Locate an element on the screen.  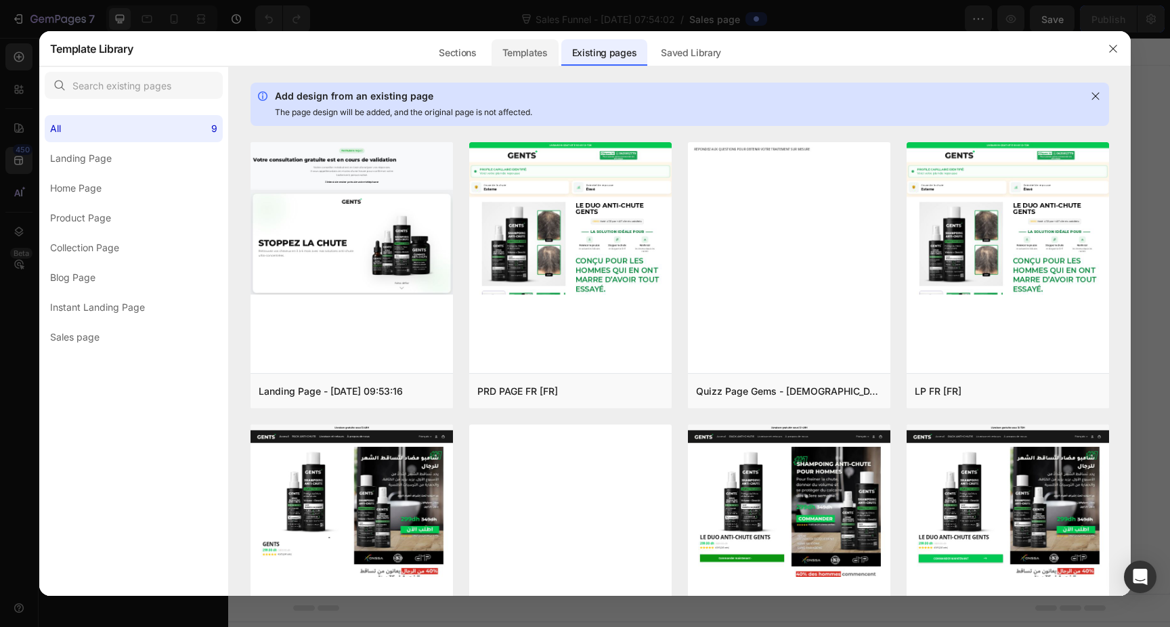
div: Blog Page is located at coordinates (72, 278).